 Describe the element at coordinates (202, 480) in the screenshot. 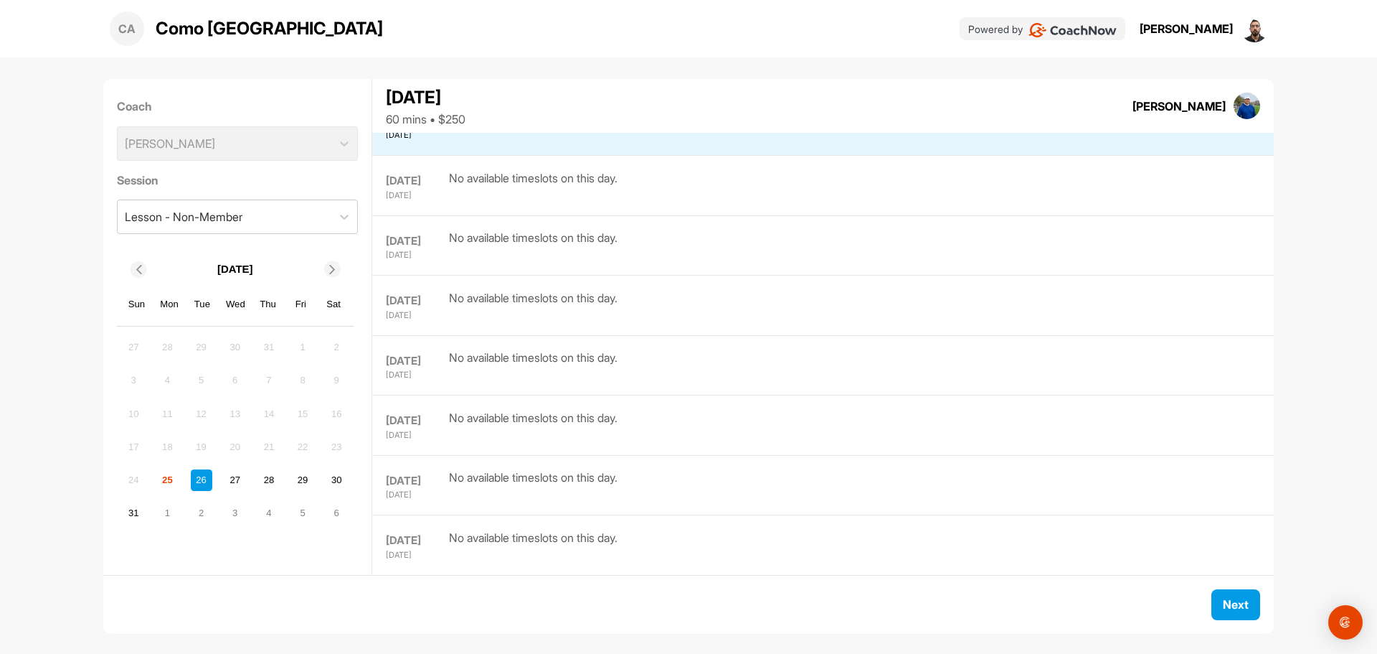

I see `div: Choose Tuesday, August 26th, 2025` at that location.